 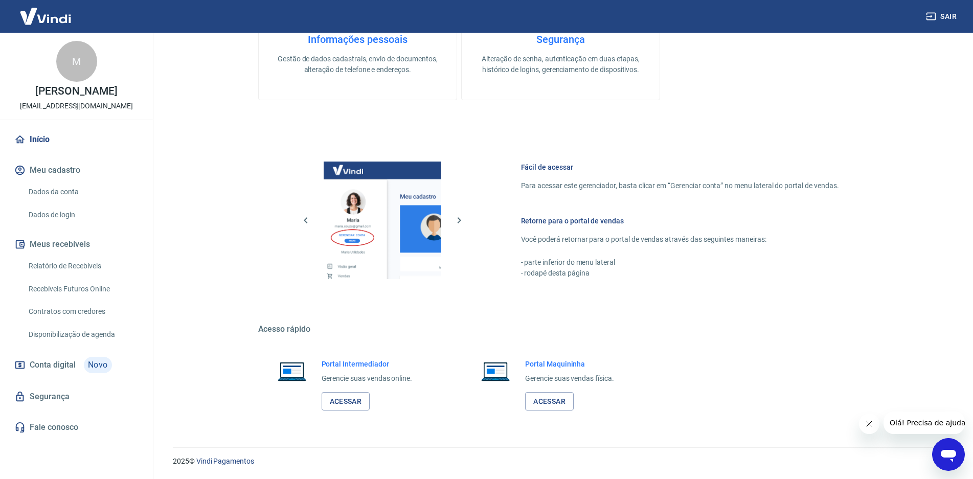 What do you see at coordinates (561, 39) in the screenshot?
I see `h4: Segurança` at bounding box center [561, 39].